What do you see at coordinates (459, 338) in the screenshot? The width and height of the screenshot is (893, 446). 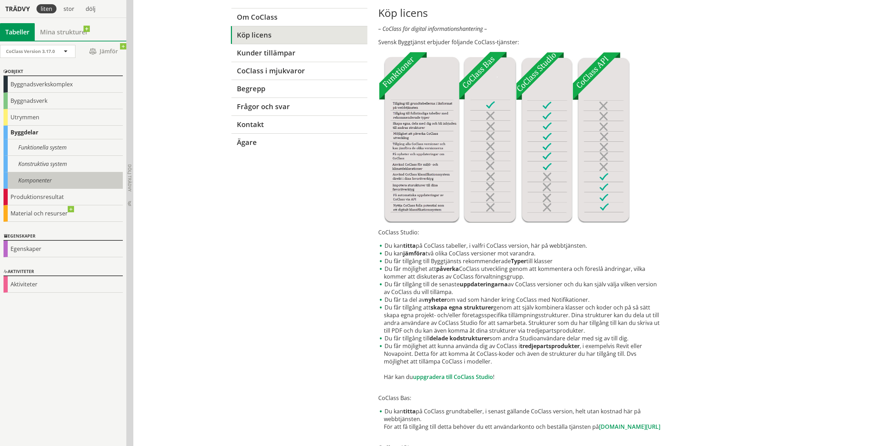 I see `strong: delade kodstrukturer` at bounding box center [459, 338].